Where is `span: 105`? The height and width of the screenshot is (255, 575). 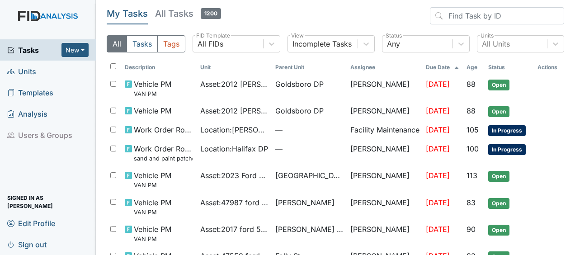
span: 105 is located at coordinates (473, 130).